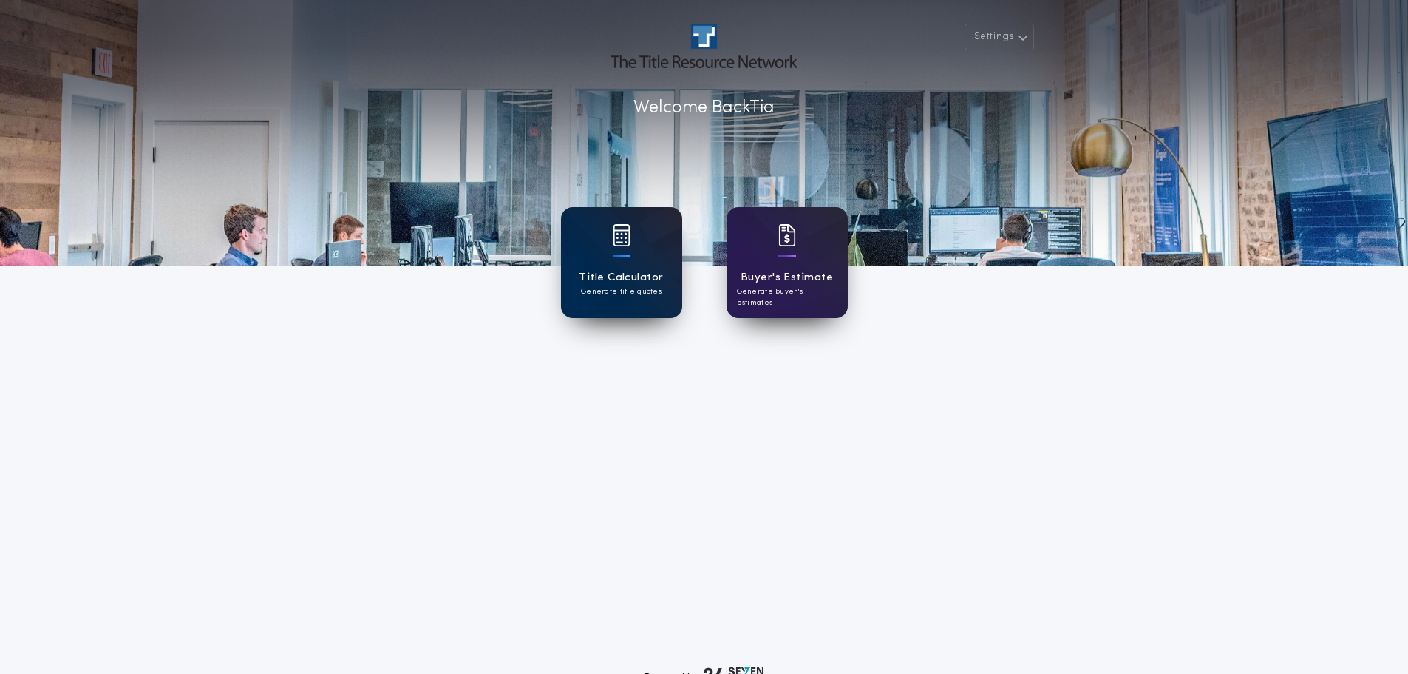  Describe the element at coordinates (1000, 37) in the screenshot. I see `button: Settings` at that location.